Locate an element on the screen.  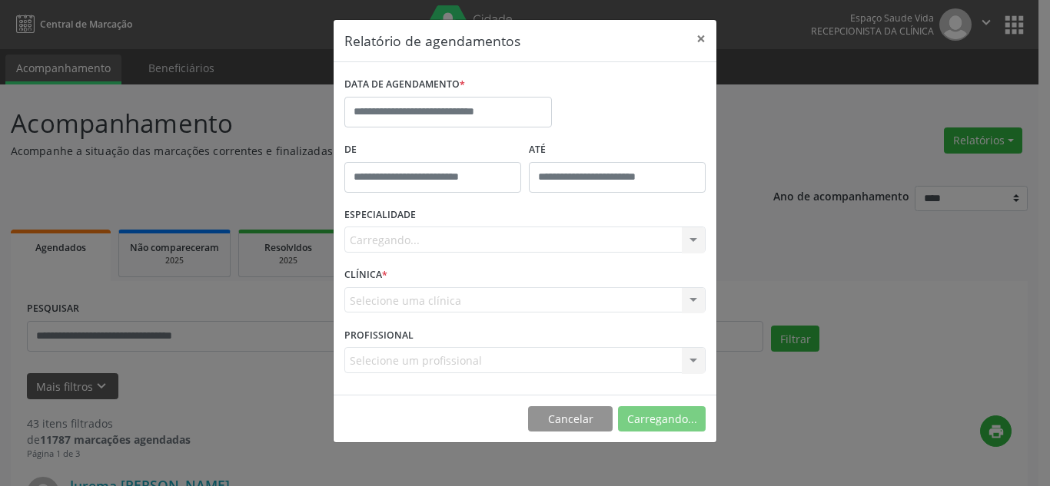
button: Close is located at coordinates (701, 38).